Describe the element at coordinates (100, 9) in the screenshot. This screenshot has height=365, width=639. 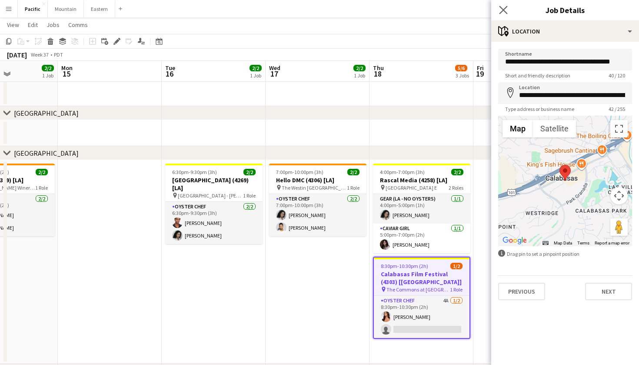
I see `button: Eastern` at that location.